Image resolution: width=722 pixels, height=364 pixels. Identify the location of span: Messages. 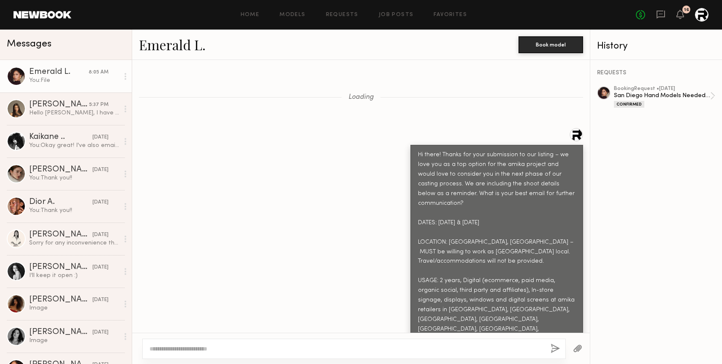
(29, 44).